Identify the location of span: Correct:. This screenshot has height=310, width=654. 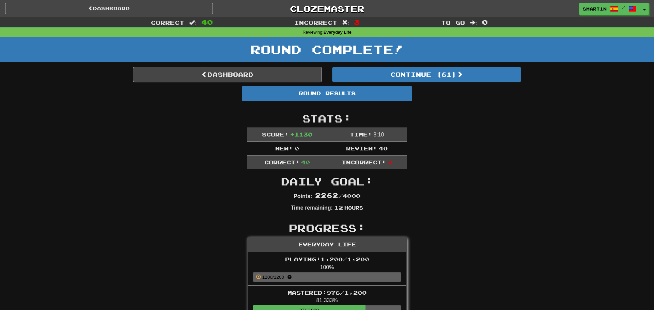
(282, 162).